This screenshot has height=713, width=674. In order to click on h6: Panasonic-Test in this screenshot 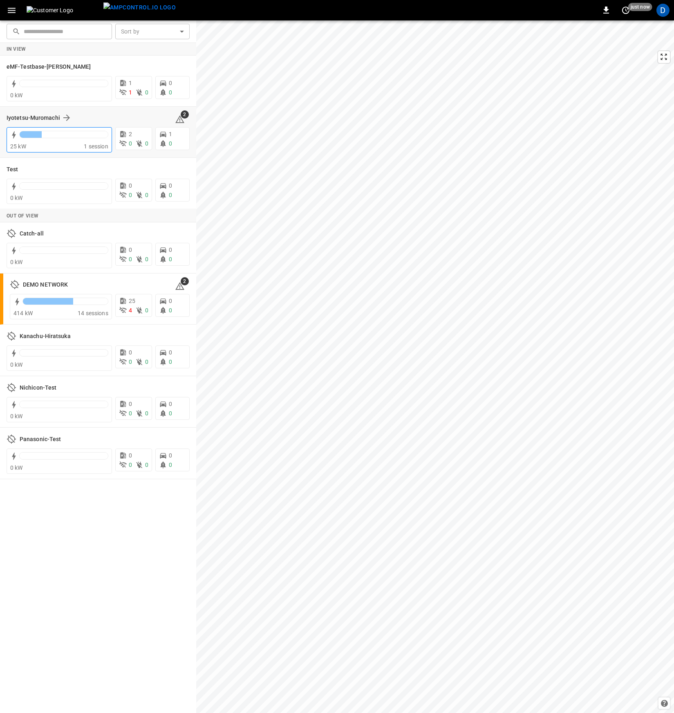, I will do `click(40, 439)`.